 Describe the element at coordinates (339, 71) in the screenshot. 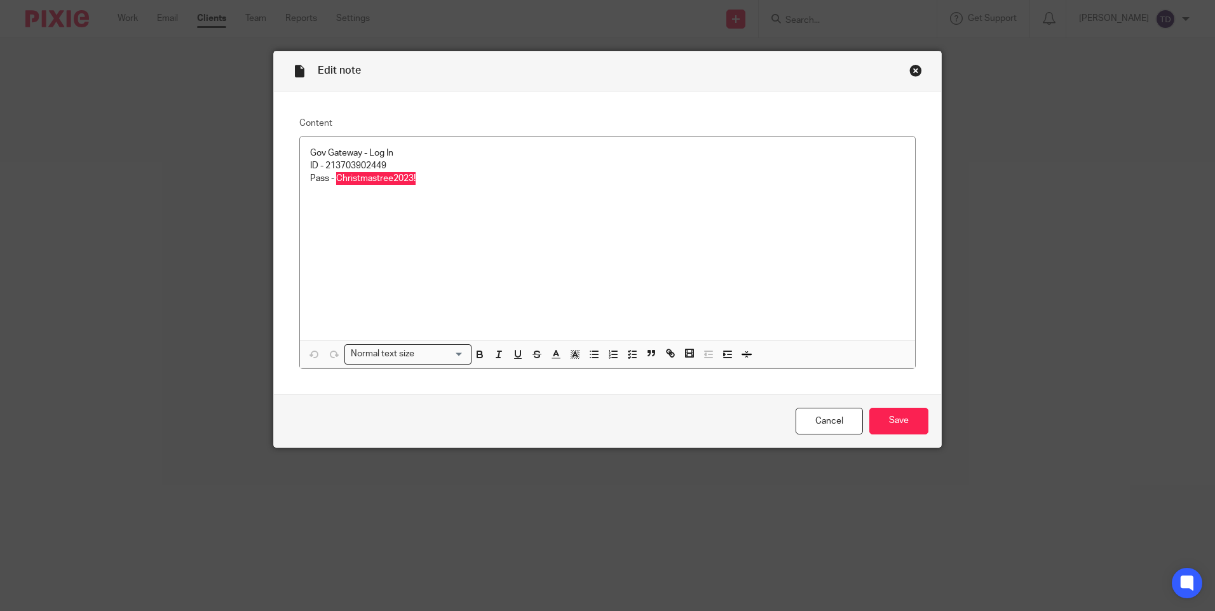

I see `span: Edit note` at that location.